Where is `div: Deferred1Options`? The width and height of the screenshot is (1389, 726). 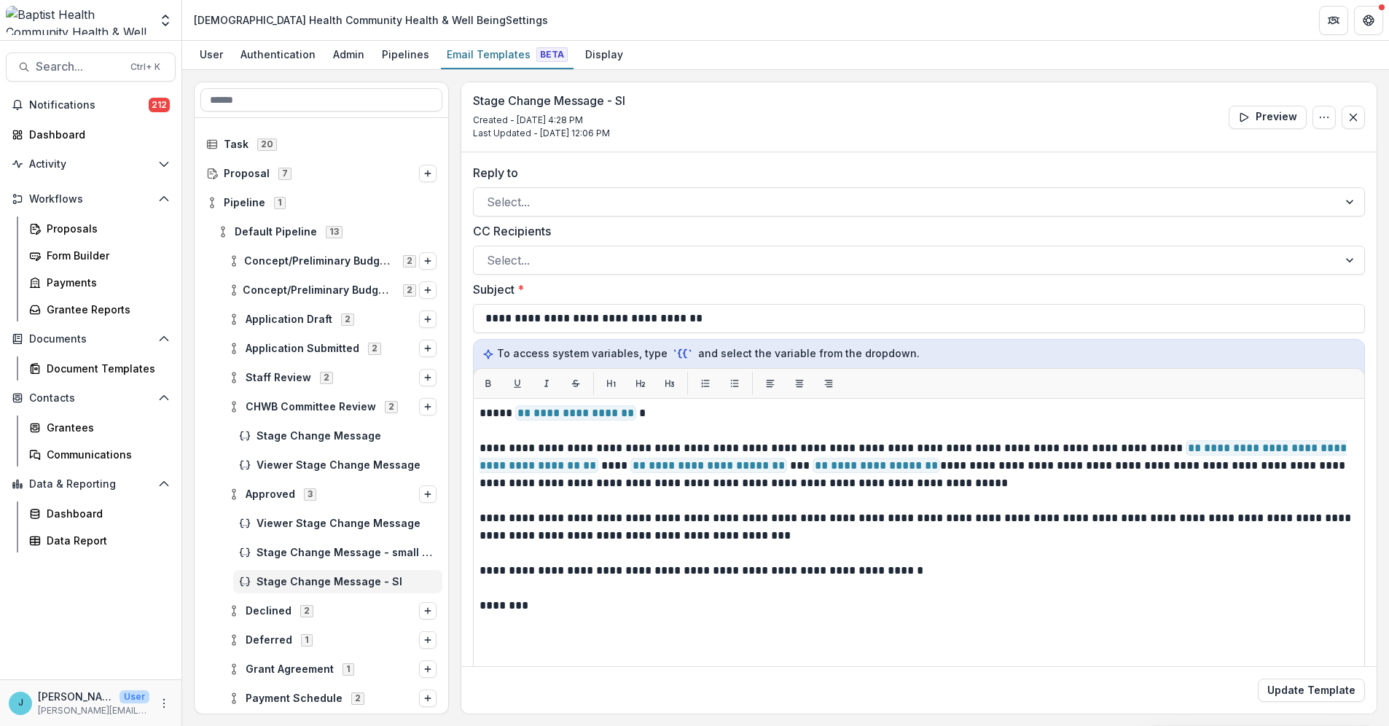
div: Deferred1Options is located at coordinates (332, 640).